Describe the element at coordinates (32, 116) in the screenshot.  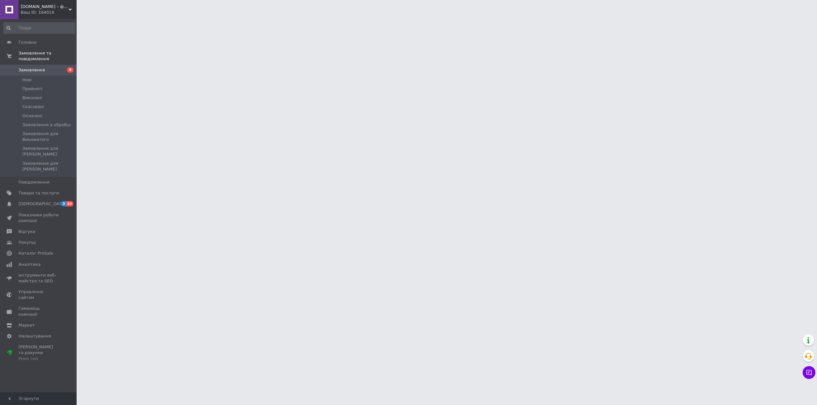
I see `span: Оплачені` at that location.